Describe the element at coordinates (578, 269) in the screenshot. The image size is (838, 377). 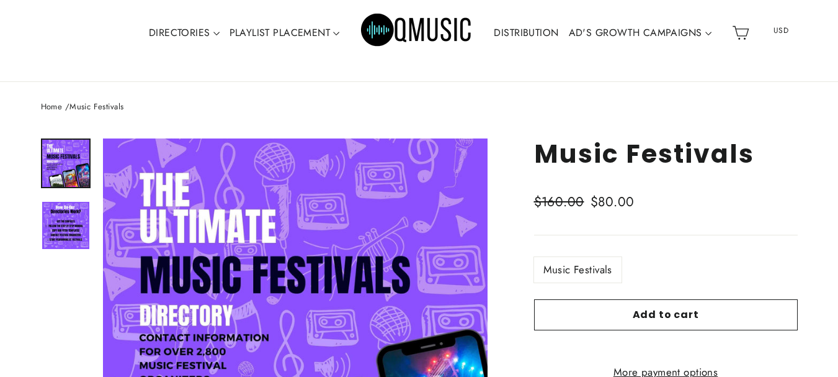
I see `label: Music Festivals` at that location.